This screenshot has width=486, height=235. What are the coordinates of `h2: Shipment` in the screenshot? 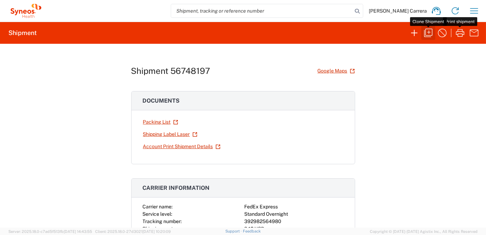 It's located at (22, 33).